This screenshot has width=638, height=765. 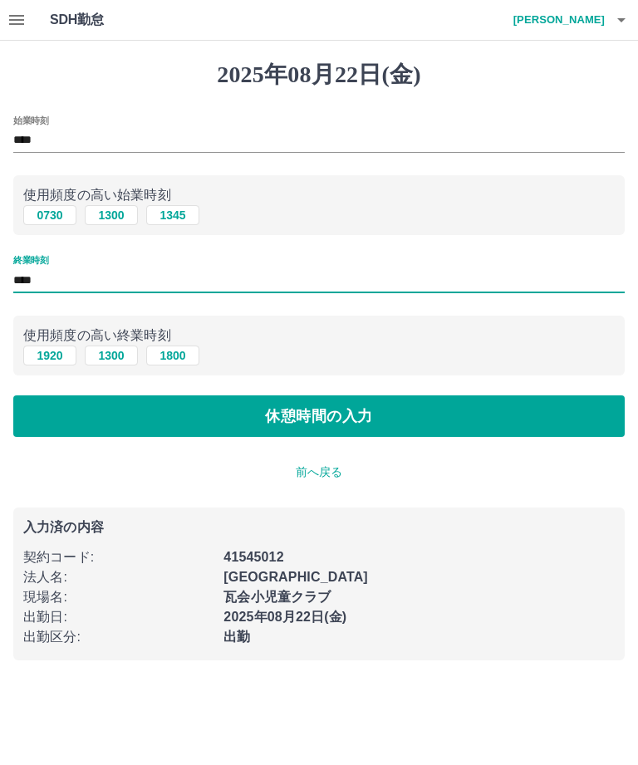 I want to click on b: 41545012, so click(x=253, y=557).